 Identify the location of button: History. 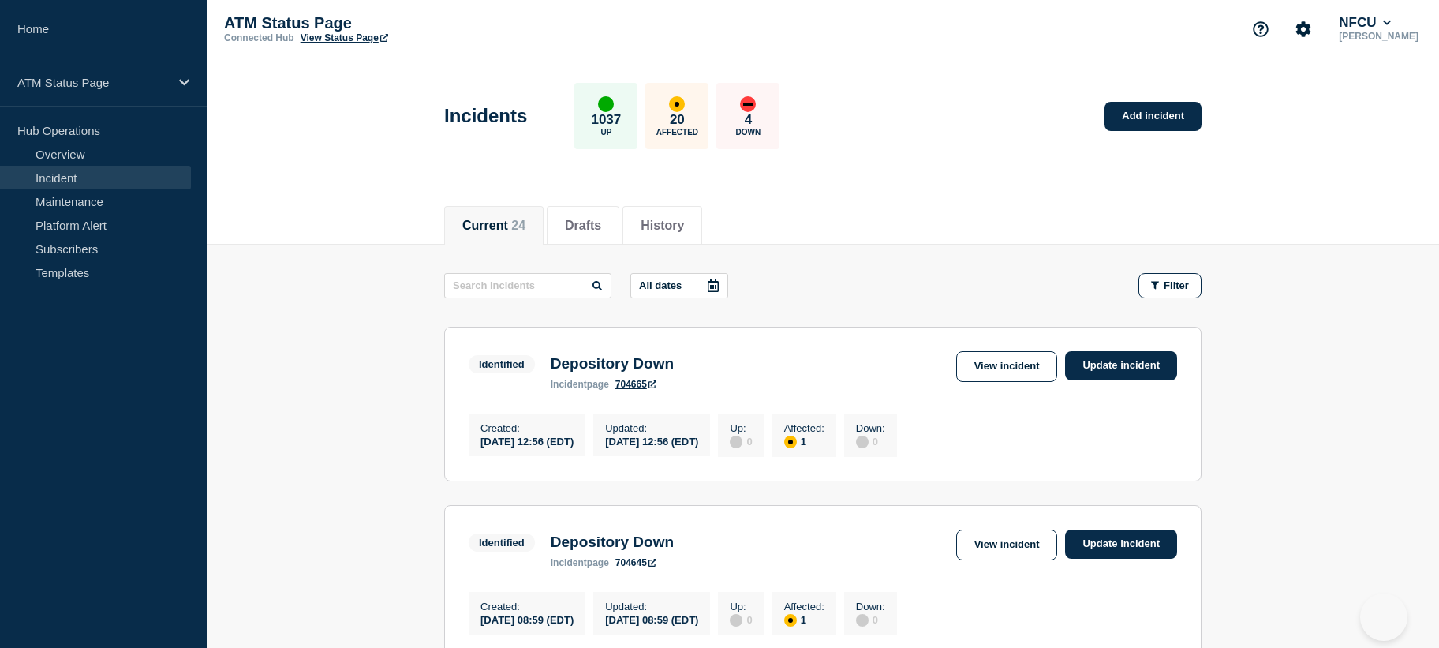
(662, 226).